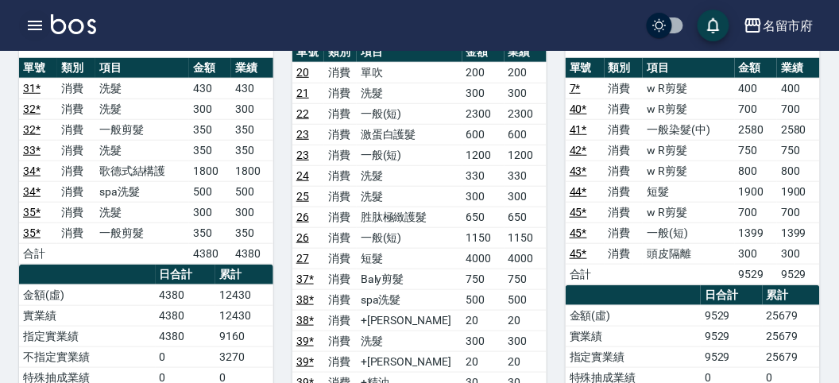 The image size is (839, 383). What do you see at coordinates (303, 196) in the screenshot?
I see `a: 25` at bounding box center [303, 196].